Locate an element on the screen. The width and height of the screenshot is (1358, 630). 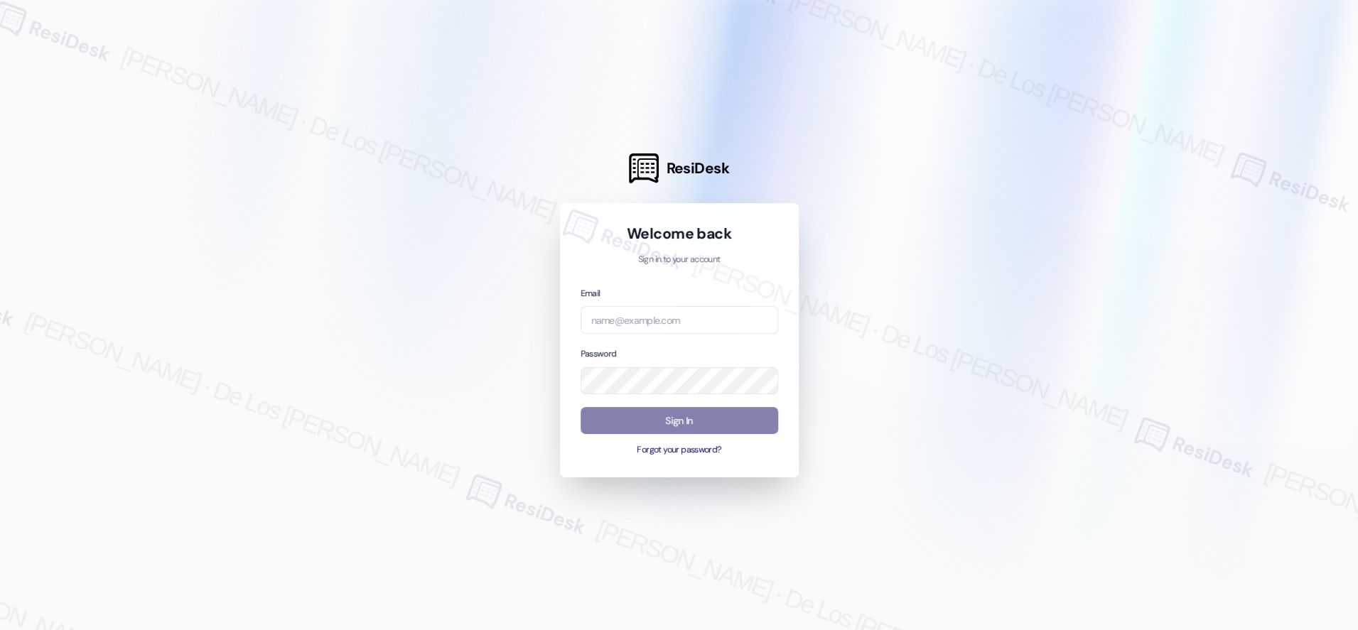
h1: Welcome back is located at coordinates (679, 234).